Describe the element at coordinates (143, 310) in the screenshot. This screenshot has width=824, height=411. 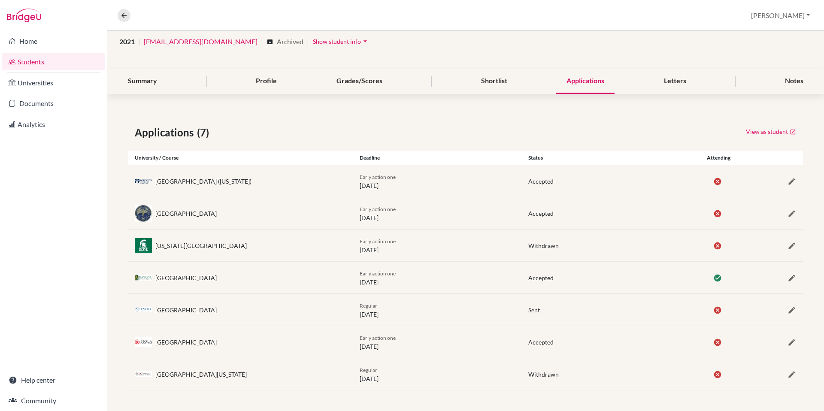
I see `img: us_emo_p5u5f971.jpeg` at that location.